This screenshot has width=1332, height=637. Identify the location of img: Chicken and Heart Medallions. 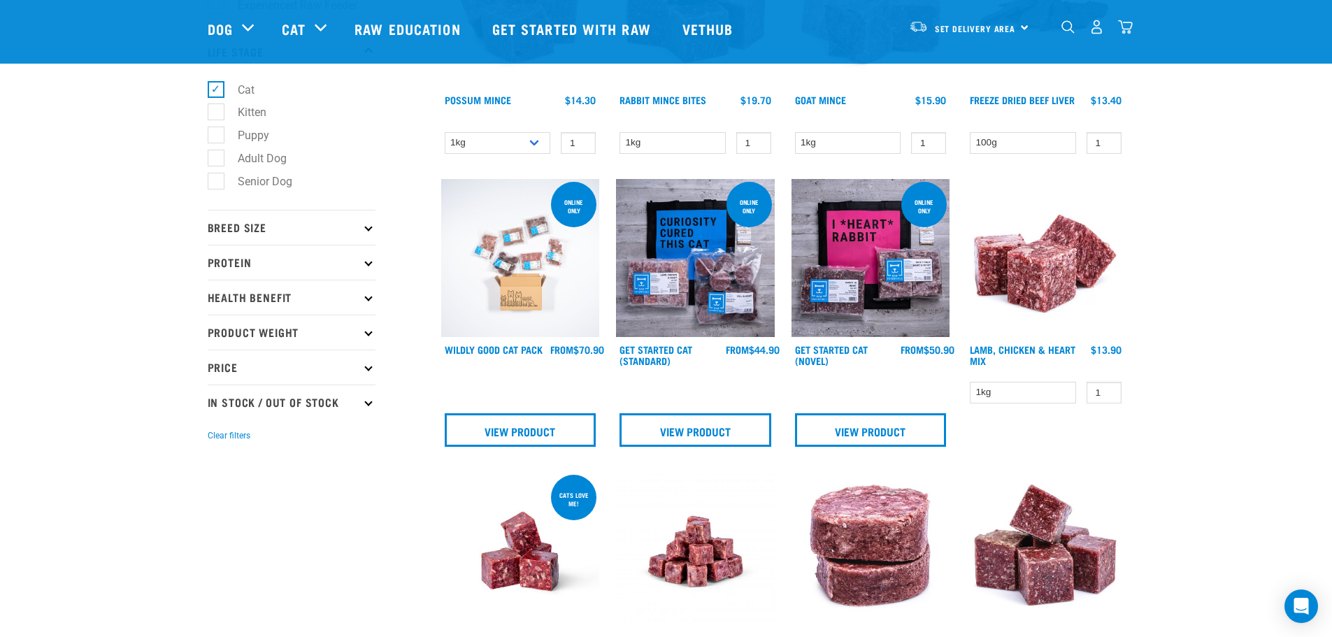
(871, 551).